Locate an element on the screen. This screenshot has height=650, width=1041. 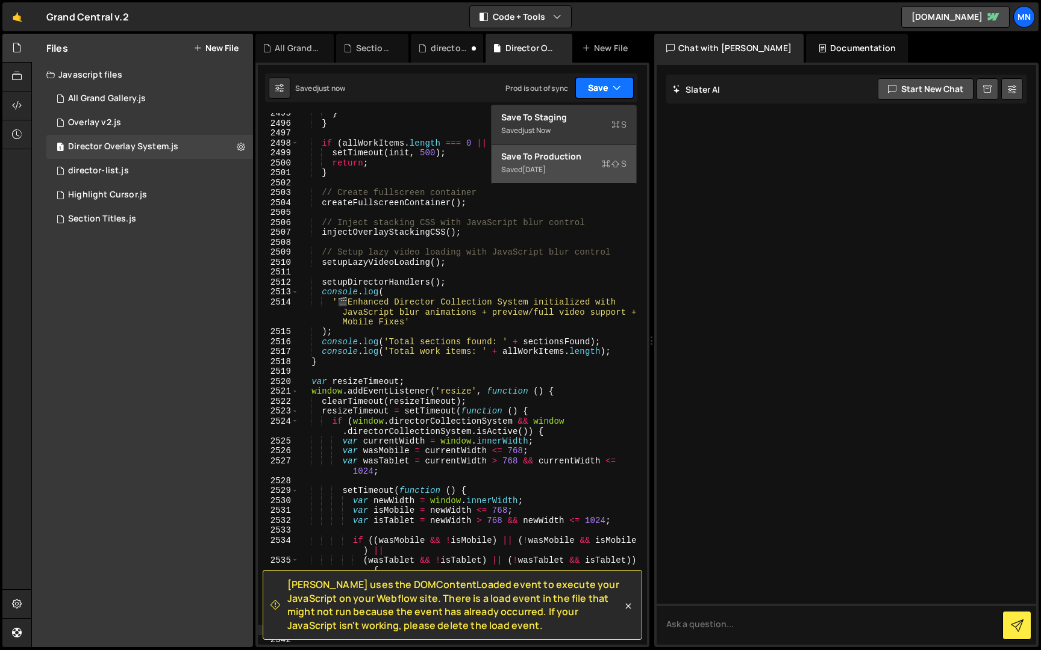
div: 2502 is located at coordinates (278, 183).